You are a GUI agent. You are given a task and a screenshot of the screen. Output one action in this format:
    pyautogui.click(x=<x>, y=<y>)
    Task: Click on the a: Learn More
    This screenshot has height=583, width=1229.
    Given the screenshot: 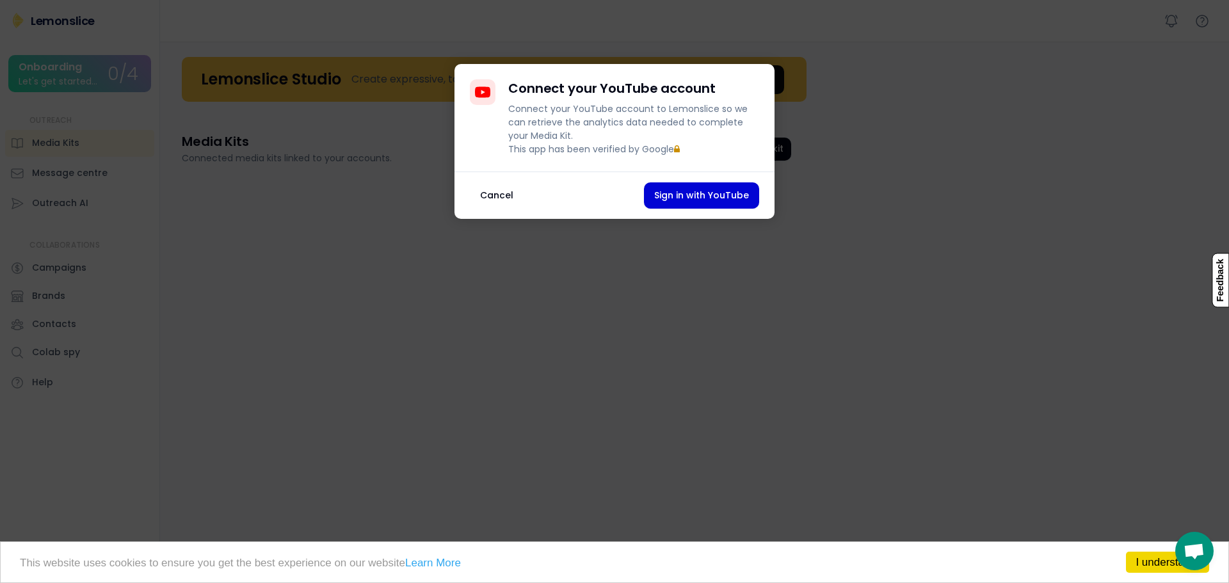 What is the action you would take?
    pyautogui.click(x=433, y=562)
    